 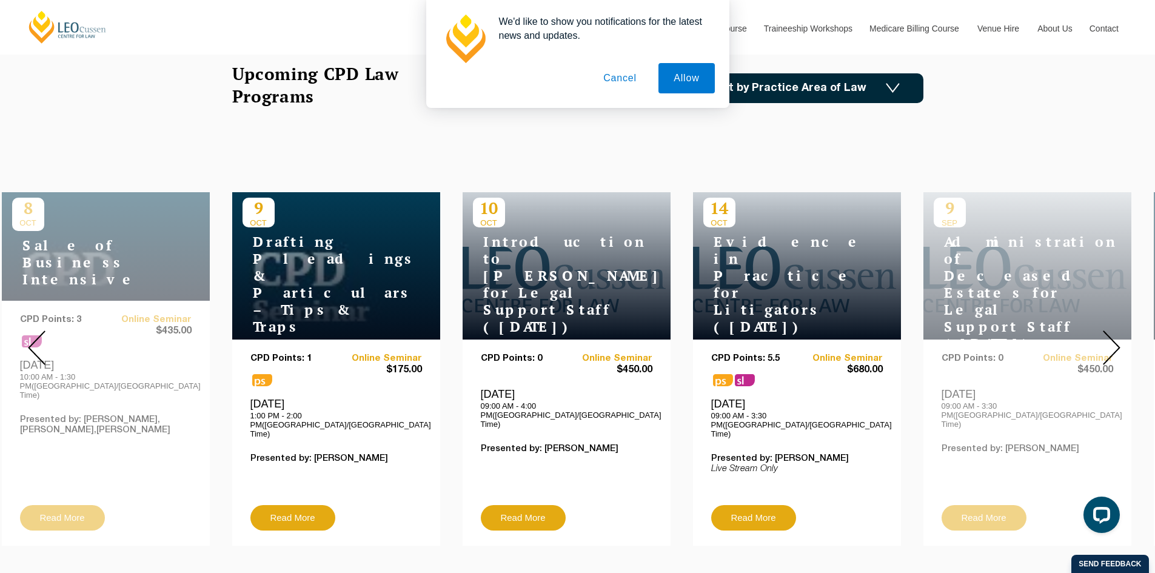 I want to click on span: $680.00, so click(x=840, y=370).